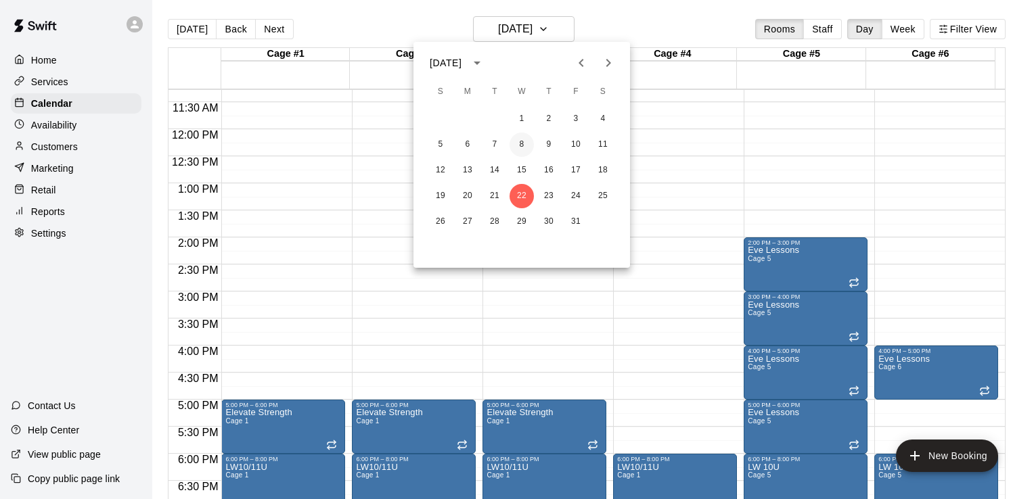 This screenshot has width=1034, height=499. What do you see at coordinates (440, 222) in the screenshot?
I see `button: 26` at bounding box center [440, 222].